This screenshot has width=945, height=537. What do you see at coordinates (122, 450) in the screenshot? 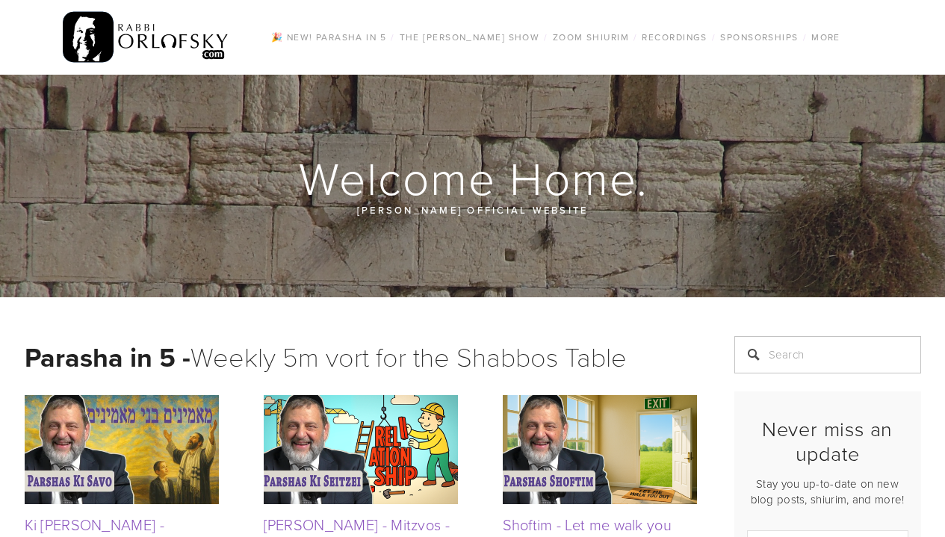
I see `a: Ki Savo - Ma'aminim bnei ma'aminim` at bounding box center [122, 450].